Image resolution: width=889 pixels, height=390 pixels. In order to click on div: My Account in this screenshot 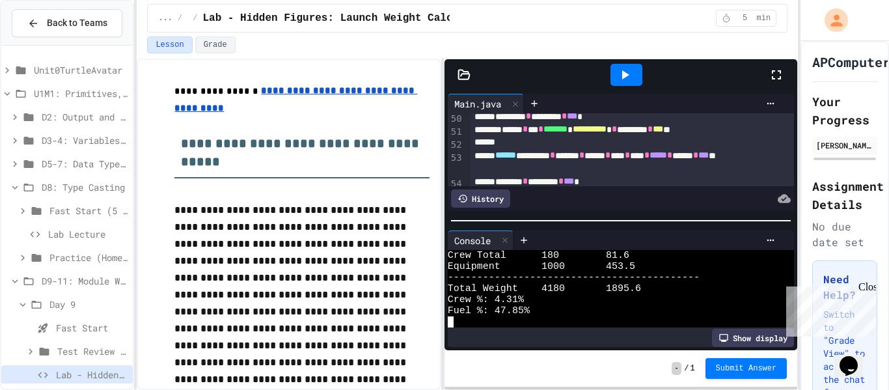, I will do `click(831, 20)`.